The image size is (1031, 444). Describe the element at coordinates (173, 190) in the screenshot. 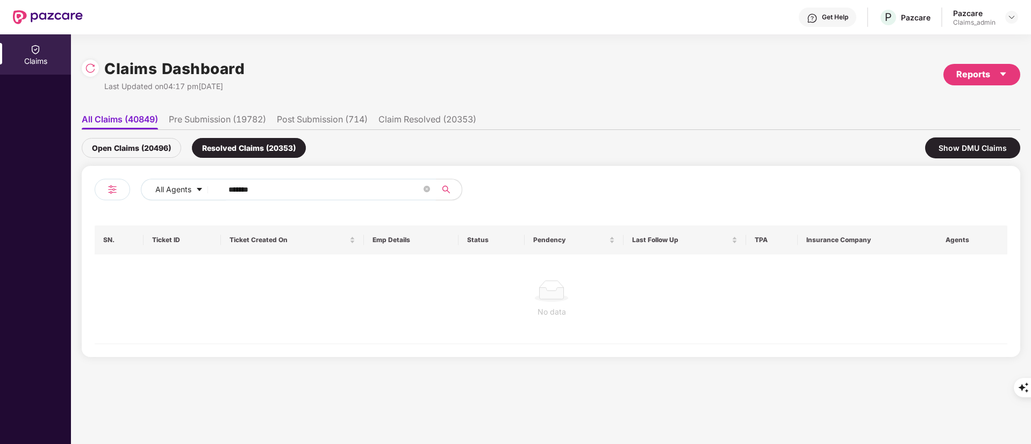

I see `span: All Agents` at that location.